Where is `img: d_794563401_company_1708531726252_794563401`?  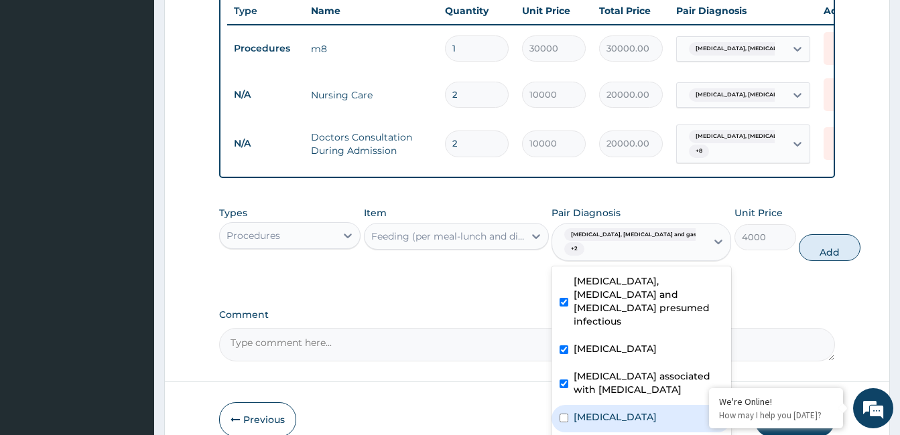
img: d_794563401_company_1708531726252_794563401 is located at coordinates (40, 84).